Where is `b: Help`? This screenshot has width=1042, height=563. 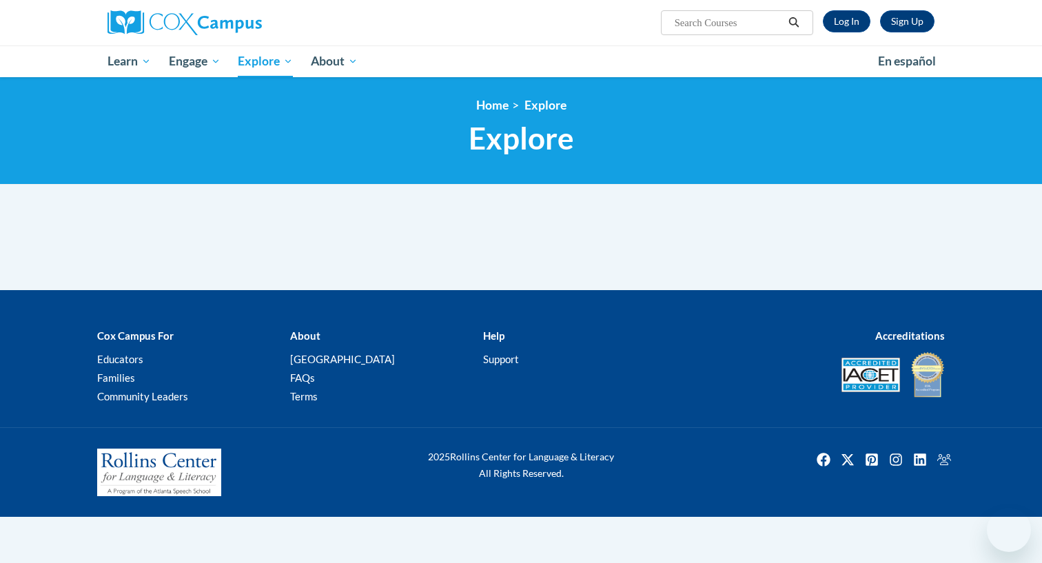 b: Help is located at coordinates (493, 336).